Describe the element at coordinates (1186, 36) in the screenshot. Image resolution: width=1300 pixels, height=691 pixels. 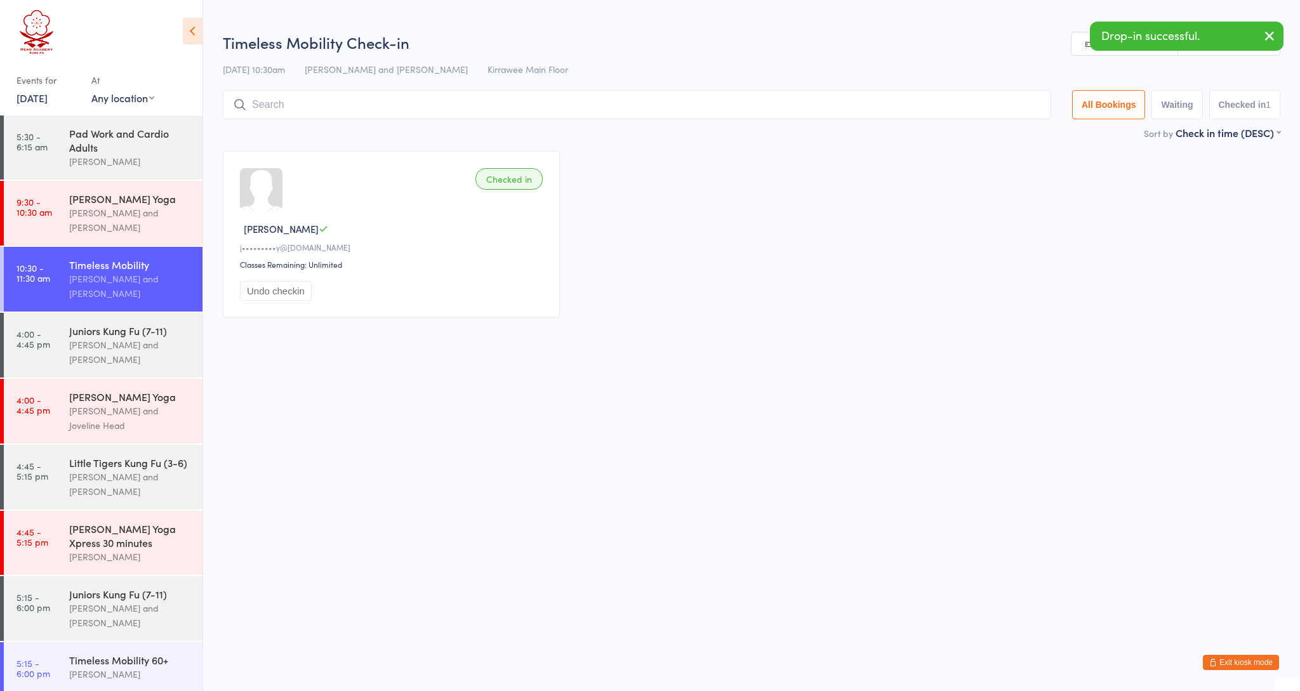
I see `div: Drop-in successful.` at that location.